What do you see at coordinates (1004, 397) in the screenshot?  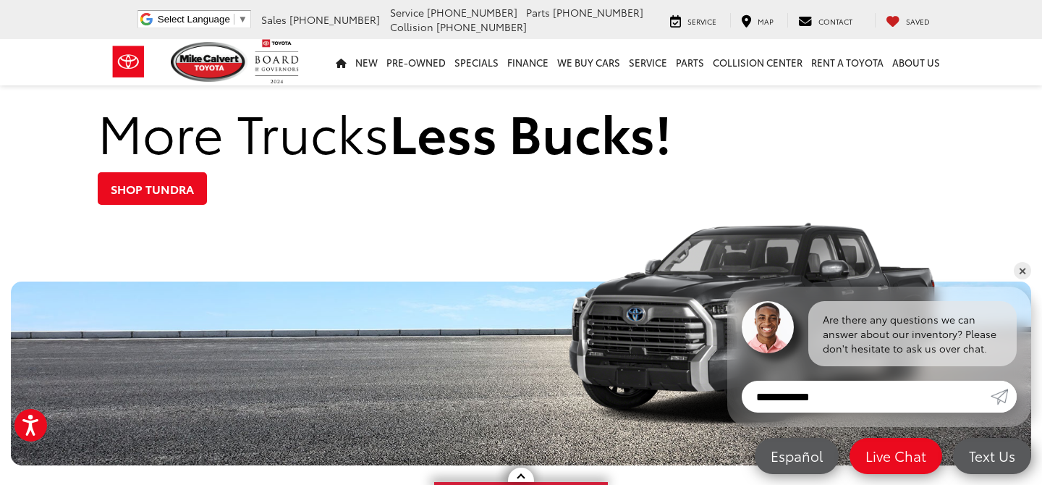 I see `a: Submit` at bounding box center [1004, 397].